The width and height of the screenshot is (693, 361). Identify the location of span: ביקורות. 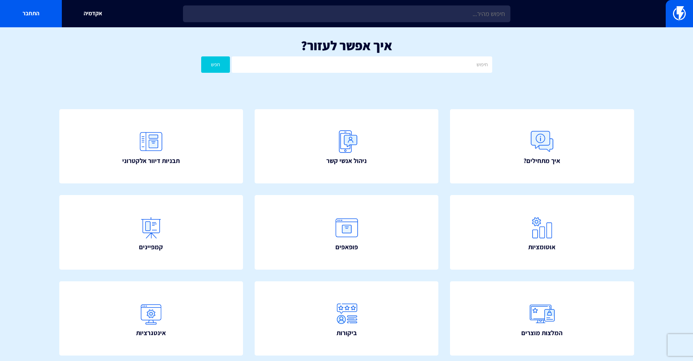
(347, 333).